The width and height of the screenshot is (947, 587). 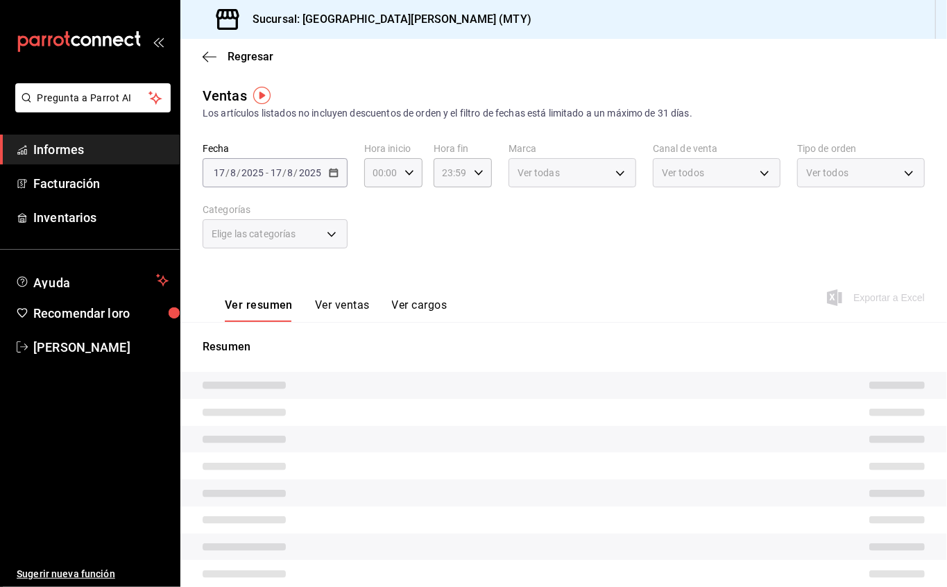 What do you see at coordinates (81, 313) in the screenshot?
I see `font: Recomendar loro` at bounding box center [81, 313].